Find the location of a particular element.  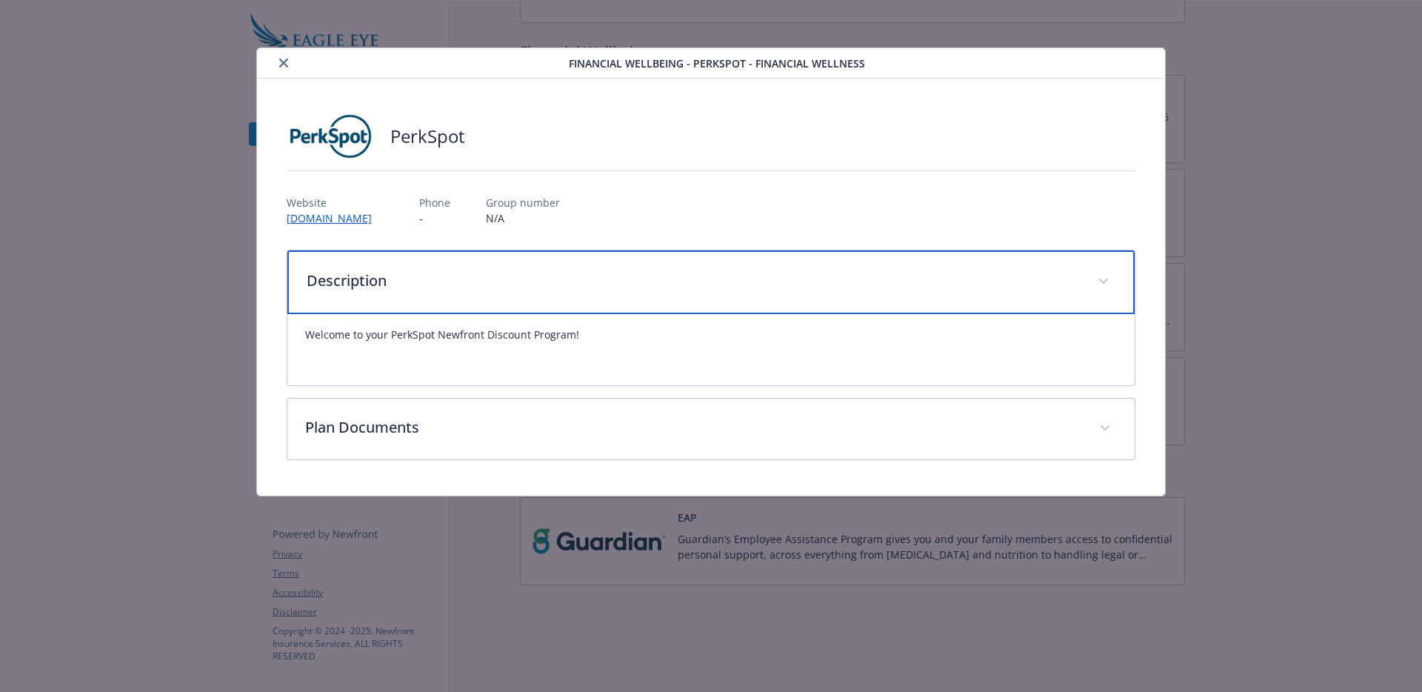

div: Plan Documents is located at coordinates (711, 429).